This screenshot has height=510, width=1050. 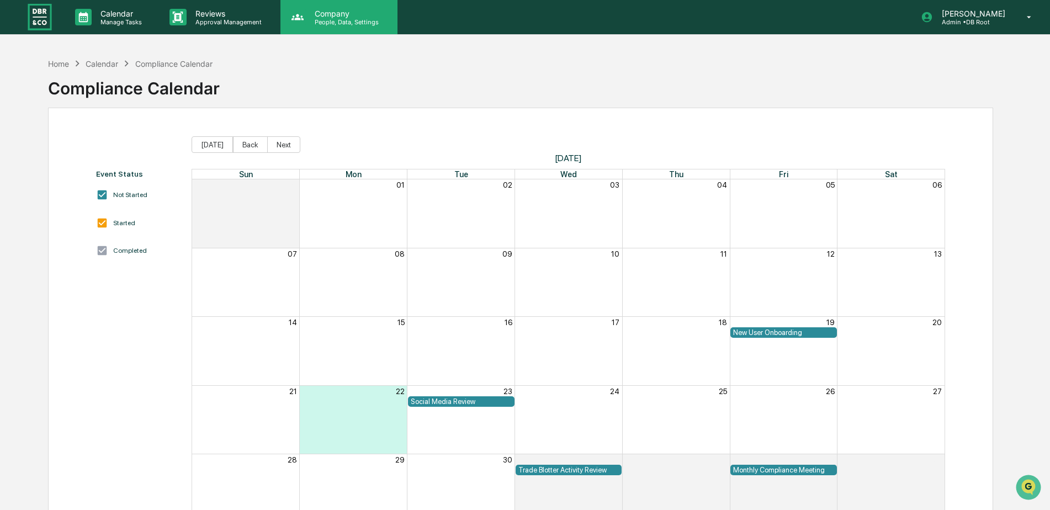 I want to click on div: We're available if you need us!, so click(x=88, y=100).